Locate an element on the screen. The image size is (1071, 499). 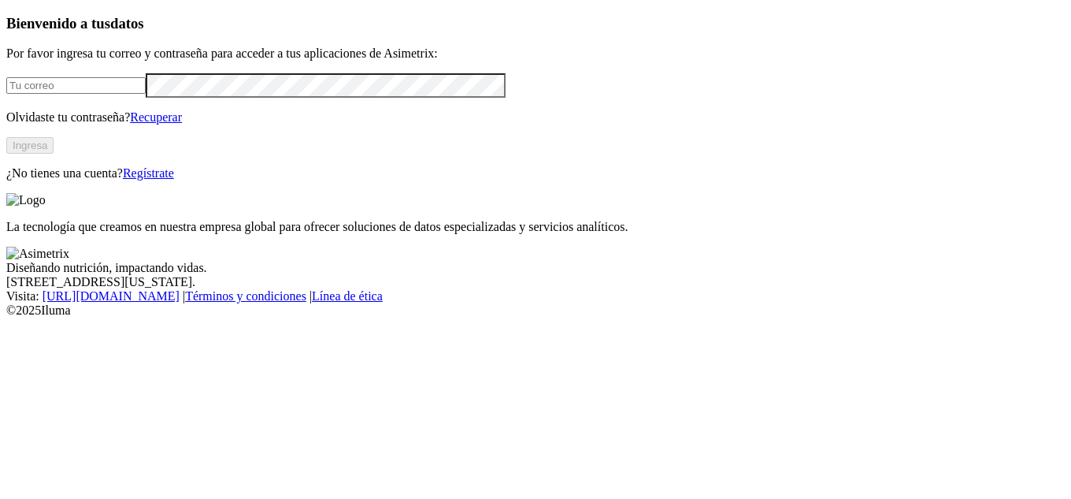
div: © 2025 Iluma is located at coordinates (536, 310).